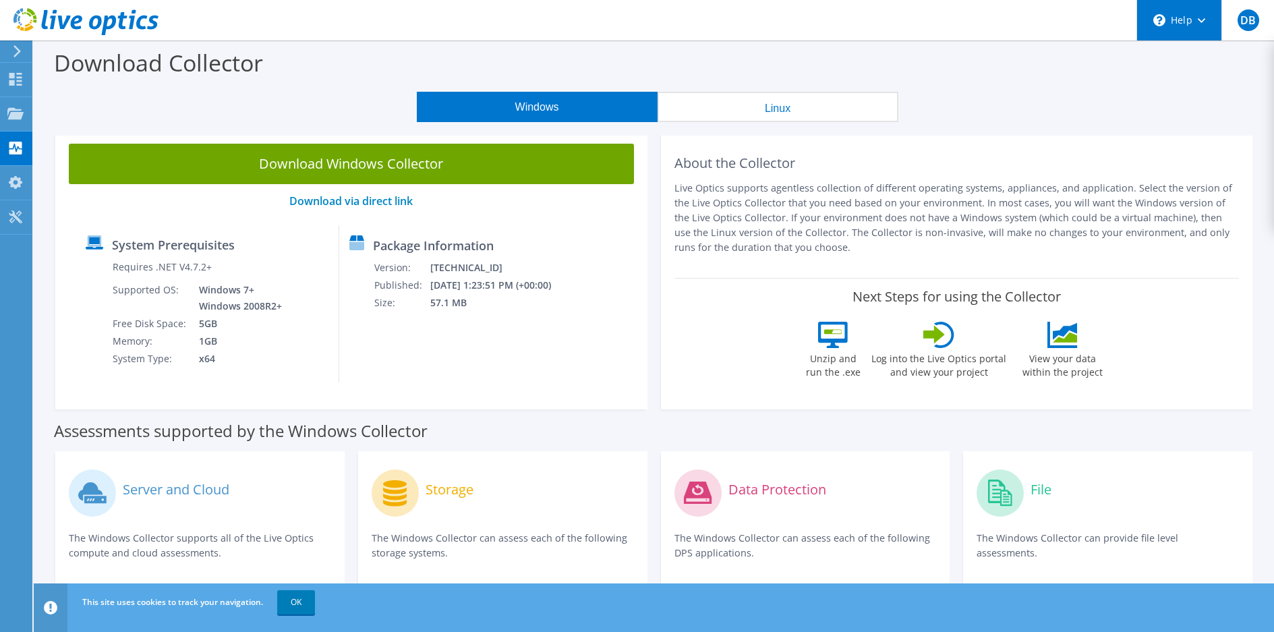 The image size is (1274, 632). Describe the element at coordinates (1107, 546) in the screenshot. I see `p: The Windows Collector can provide file level assessments.` at that location.